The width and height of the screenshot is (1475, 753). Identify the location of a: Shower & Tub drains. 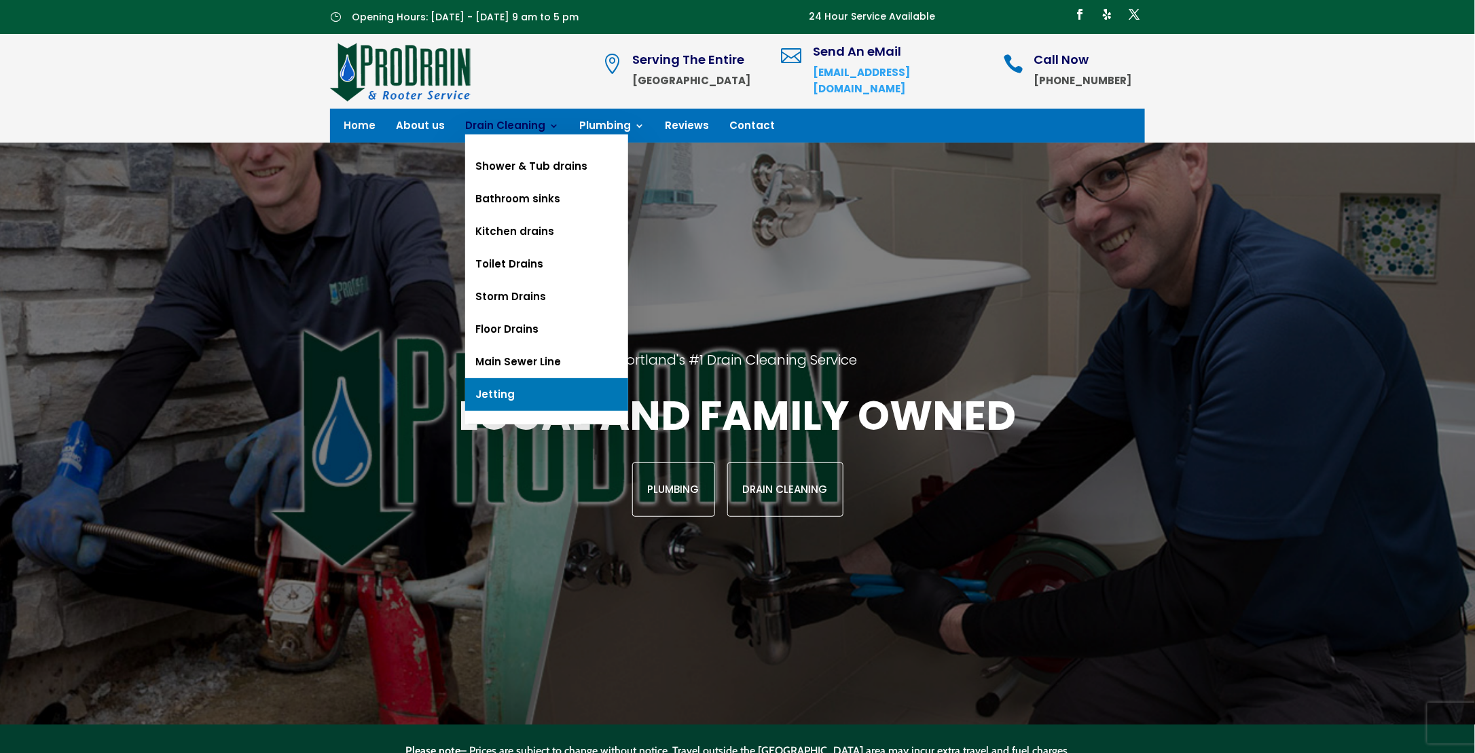
(547, 166).